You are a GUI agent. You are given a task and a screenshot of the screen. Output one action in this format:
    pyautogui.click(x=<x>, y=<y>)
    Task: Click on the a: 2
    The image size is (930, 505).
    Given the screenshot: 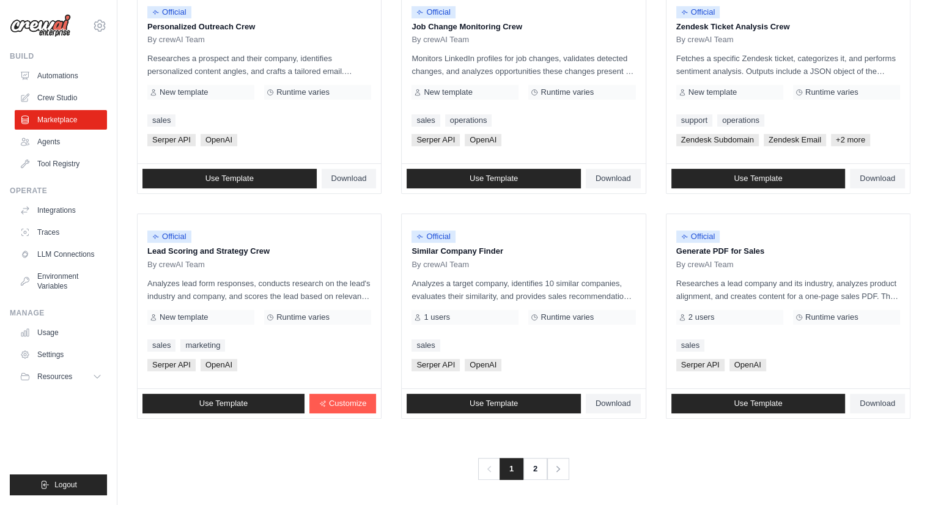 What is the action you would take?
    pyautogui.click(x=535, y=469)
    